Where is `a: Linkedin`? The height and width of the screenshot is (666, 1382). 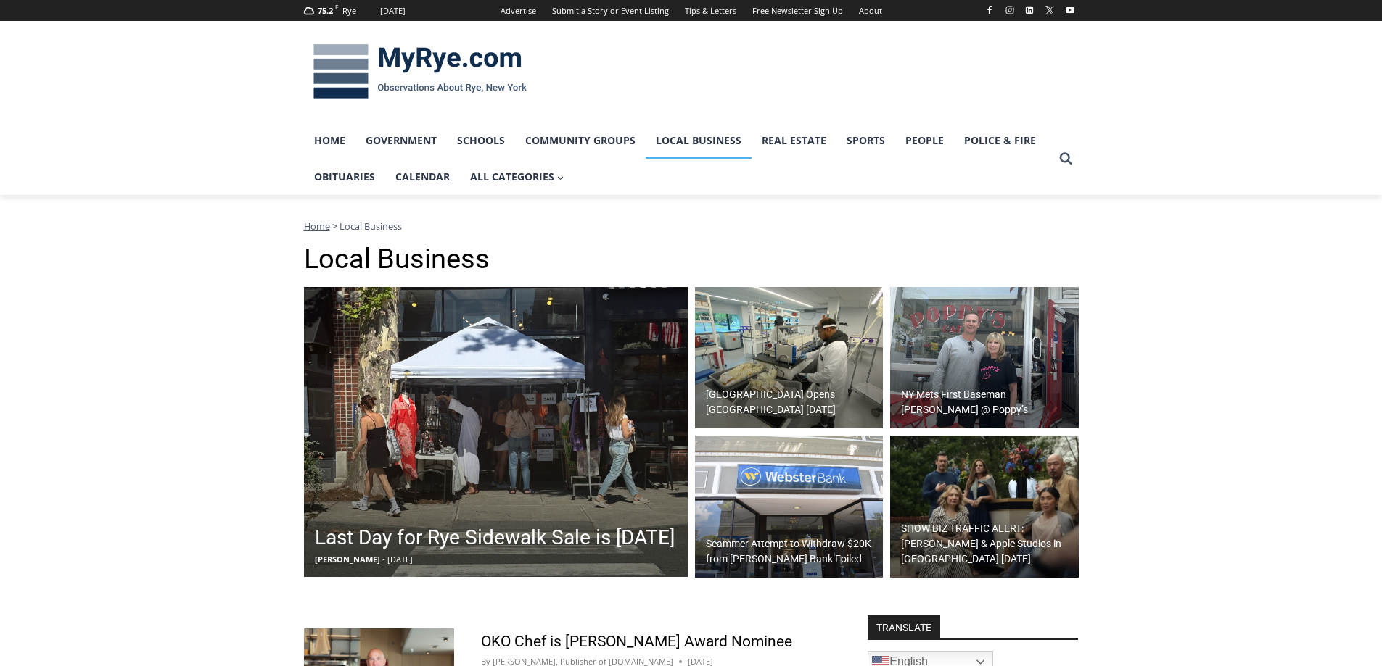
a: Linkedin is located at coordinates (1029, 10).